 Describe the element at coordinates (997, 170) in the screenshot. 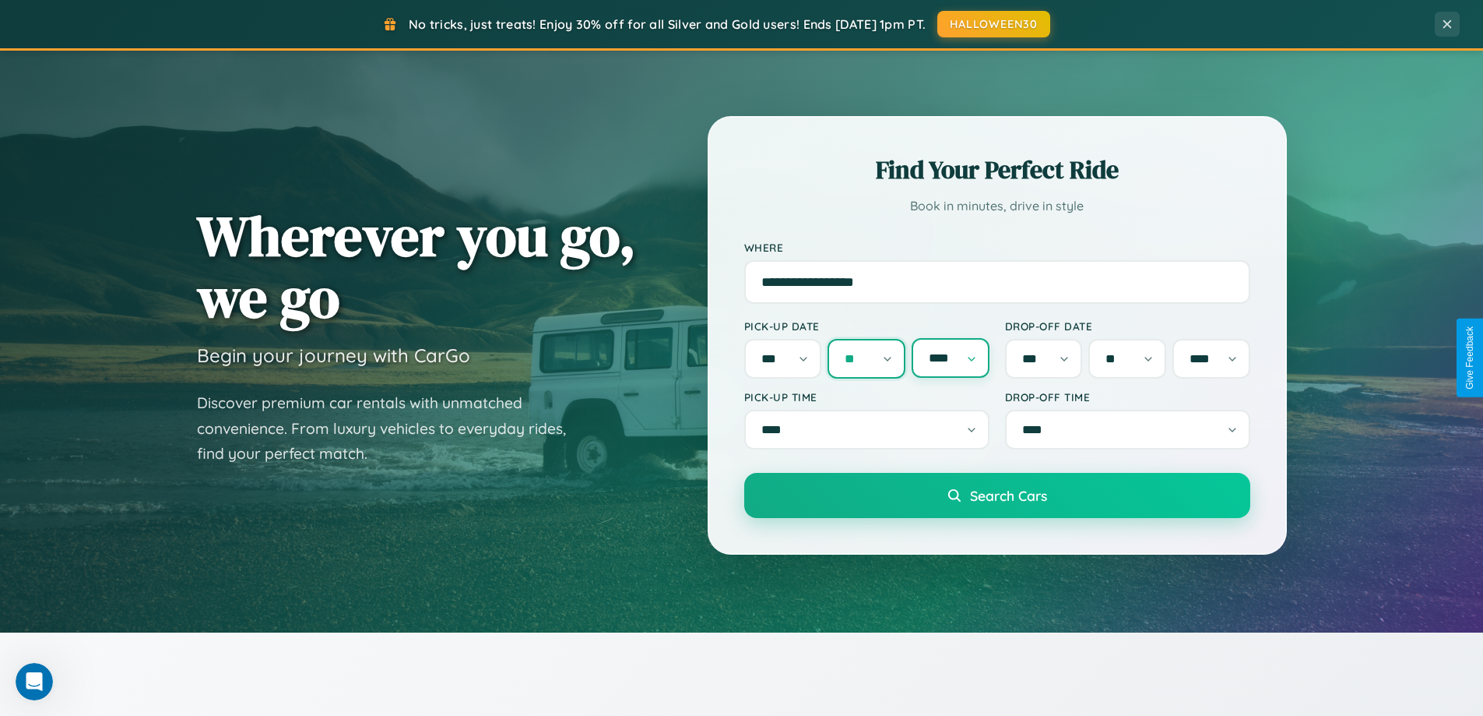

I see `h2: Find Your Perfect Ride` at that location.